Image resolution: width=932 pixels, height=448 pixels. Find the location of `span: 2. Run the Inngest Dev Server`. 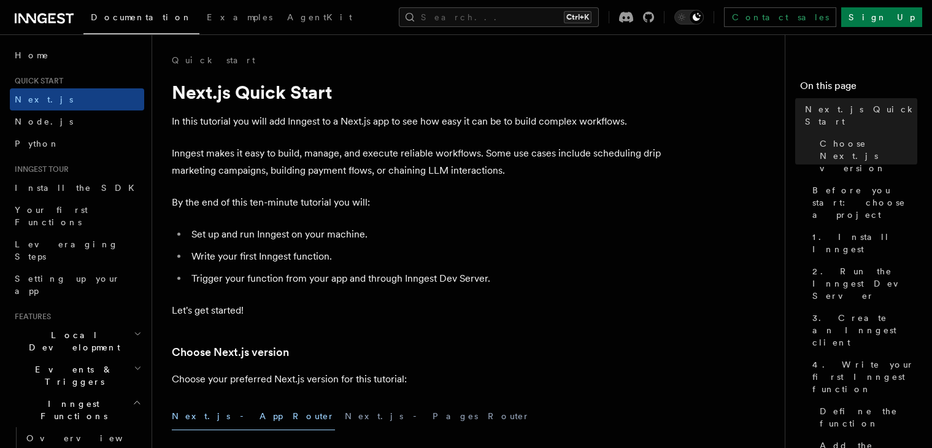

span: 2. Run the Inngest Dev Server is located at coordinates (865, 284).